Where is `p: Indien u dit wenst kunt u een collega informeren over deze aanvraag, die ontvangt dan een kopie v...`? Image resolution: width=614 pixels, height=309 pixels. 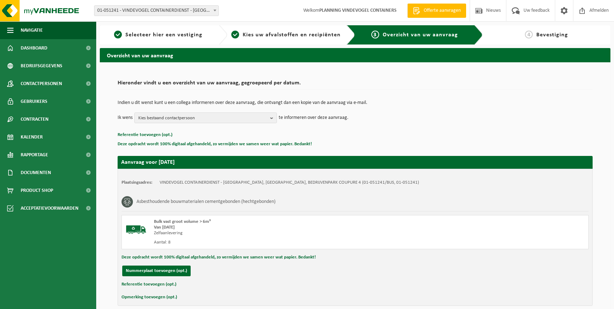 p: Indien u dit wenst kunt u een collega informeren over deze aanvraag, die ontvangt dan een kopie v... is located at coordinates (355, 103).